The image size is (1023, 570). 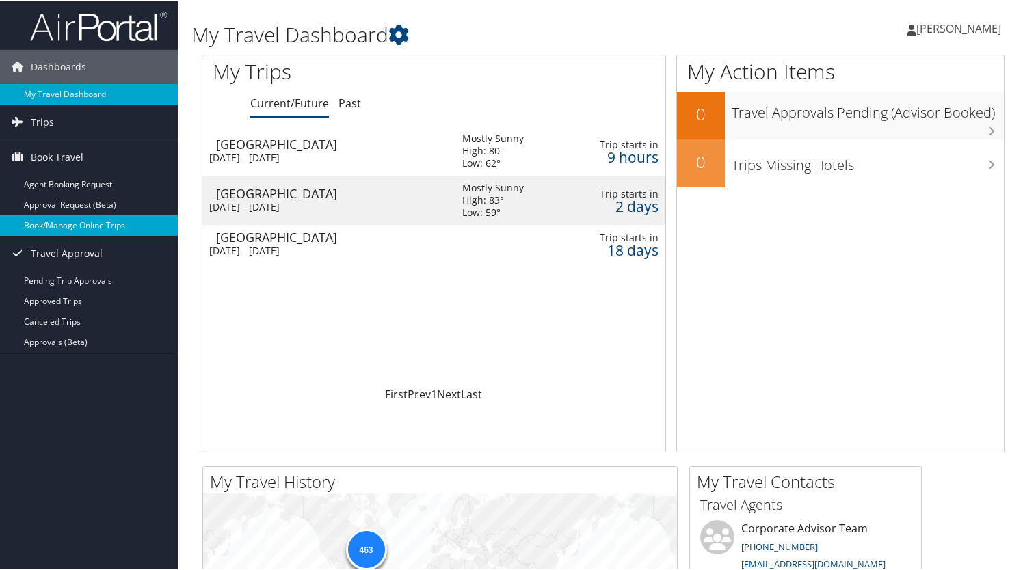 What do you see at coordinates (466, 34) in the screenshot?
I see `h1: My Travel Dashboard` at bounding box center [466, 34].